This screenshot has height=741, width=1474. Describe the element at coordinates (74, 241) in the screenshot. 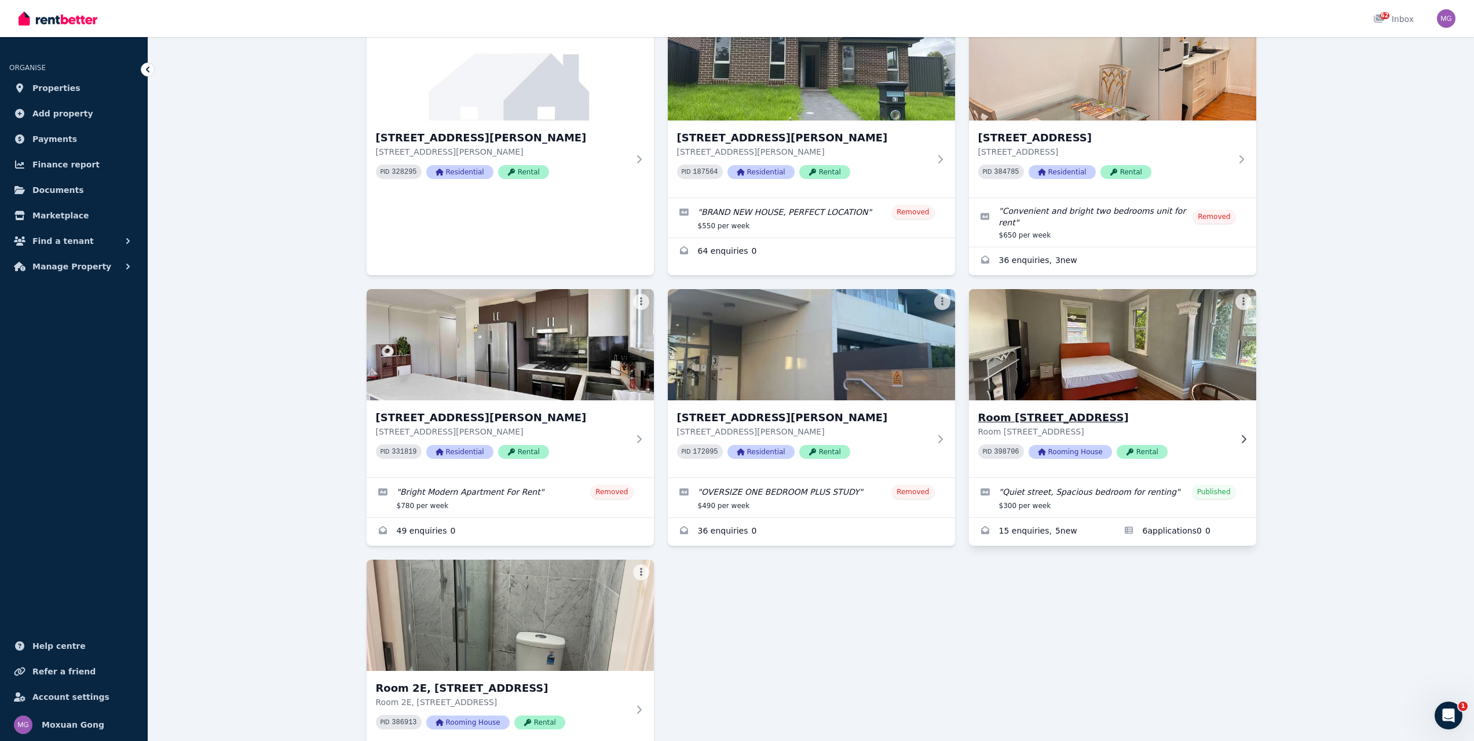

I see `button: Find a tenant` at that location.